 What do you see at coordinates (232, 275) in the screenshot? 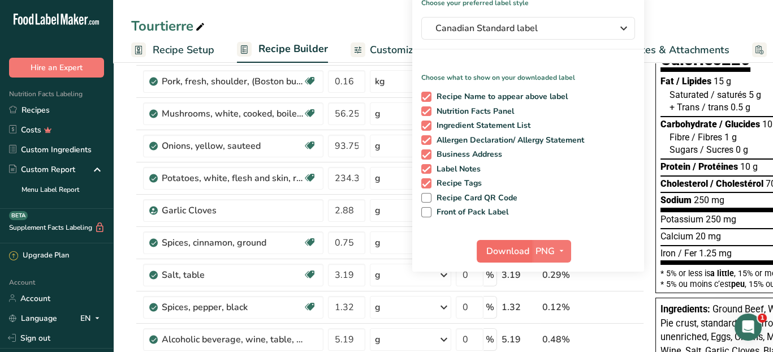
I see `div: Salt, table` at bounding box center [232, 275].